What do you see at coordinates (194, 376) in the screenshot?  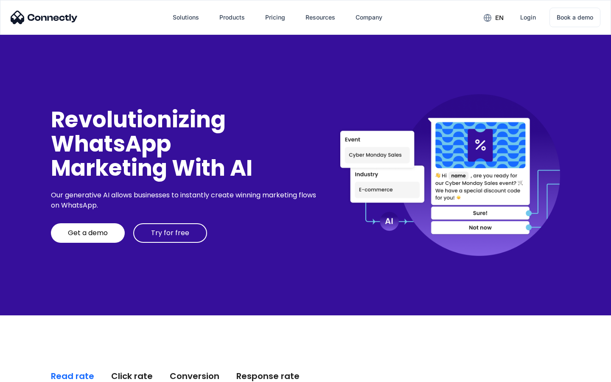 I see `div: Conversion` at bounding box center [194, 376].